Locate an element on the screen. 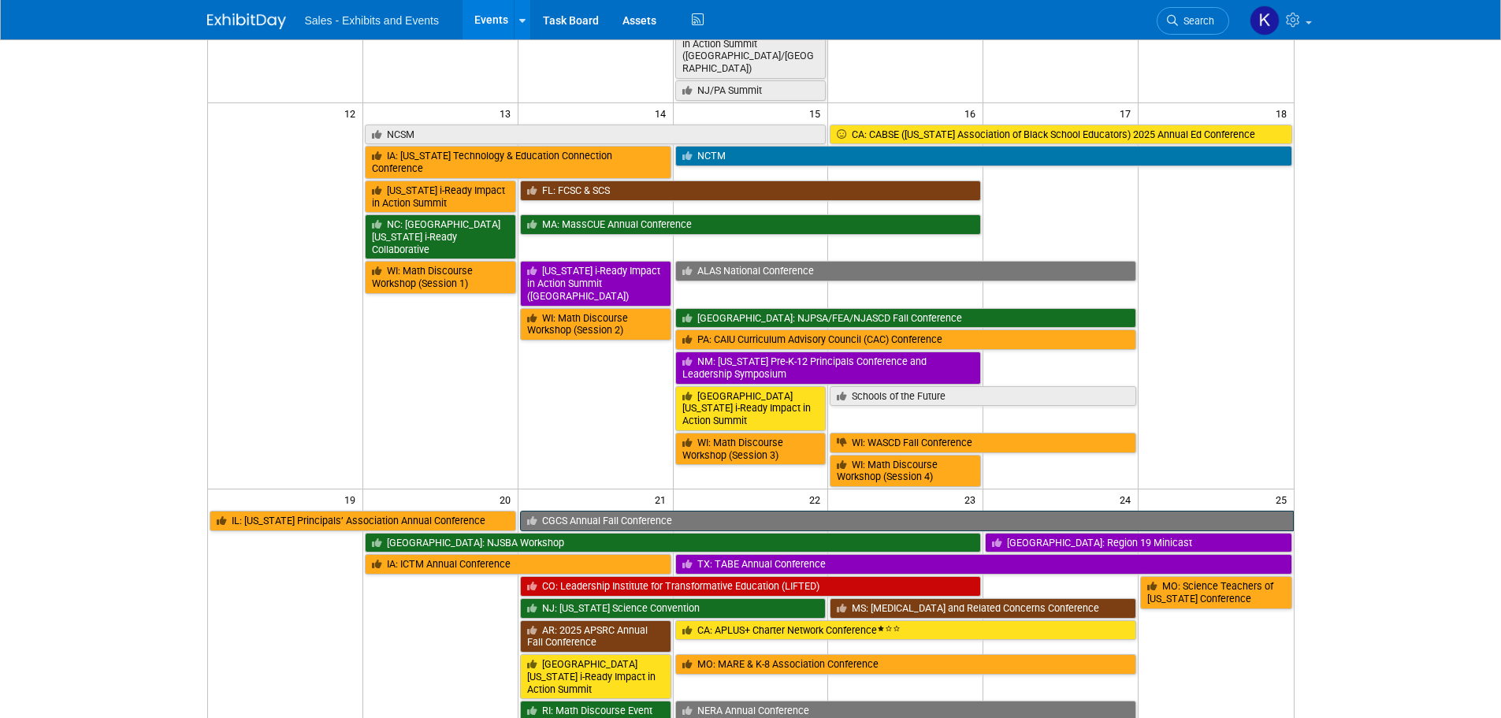  a: PA: CAIU Curriculum Advisory Council (CAC) Conference is located at coordinates (906, 340).